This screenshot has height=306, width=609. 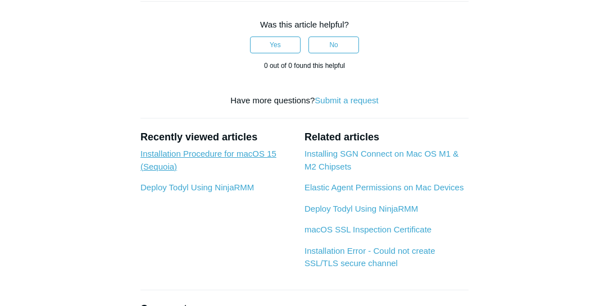 What do you see at coordinates (305, 66) in the screenshot?
I see `span: 0 out of 0 found this helpful` at bounding box center [305, 66].